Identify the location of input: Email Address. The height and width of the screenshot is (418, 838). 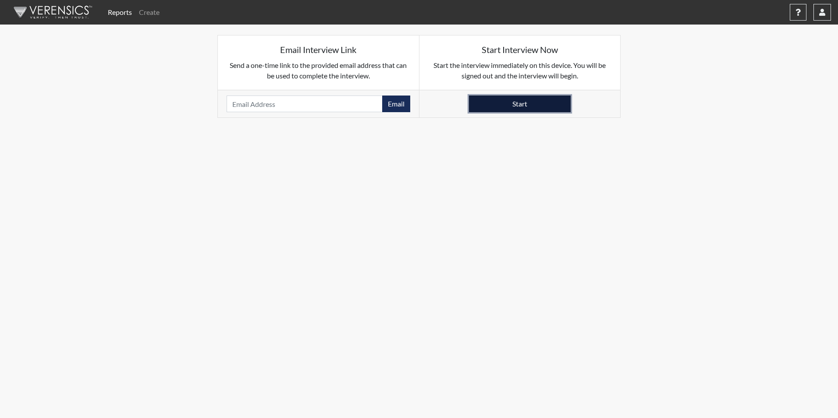
(305, 104).